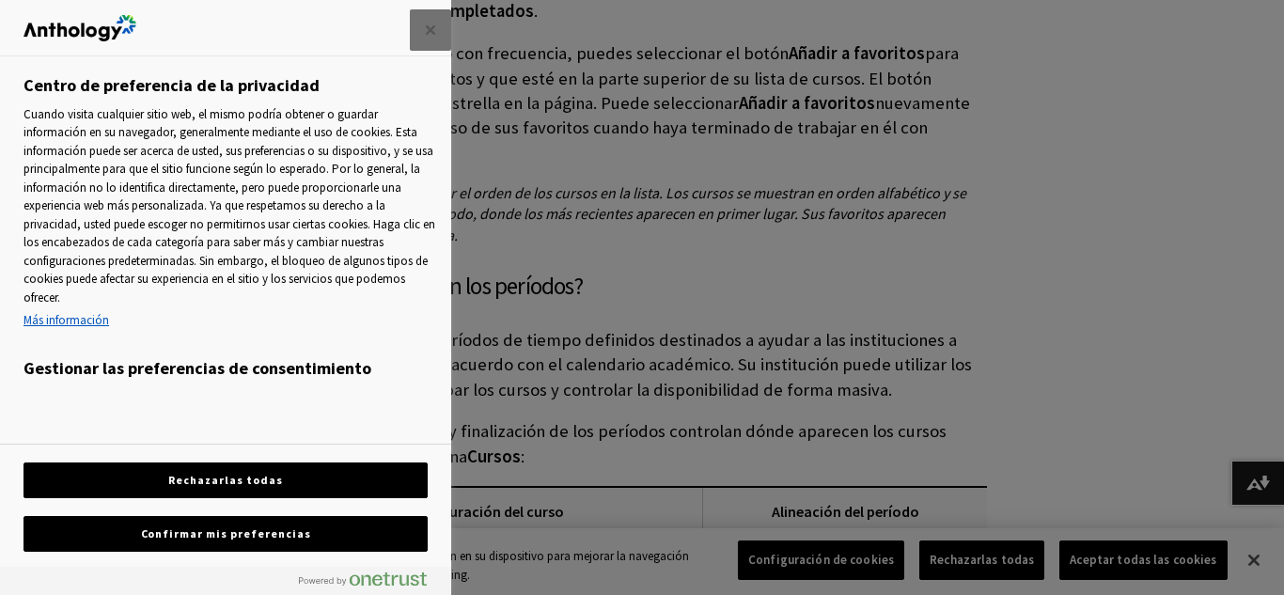 The image size is (1284, 595). I want to click on img: Powered by OneTrust Se abre en una nueva pestaña, so click(363, 579).